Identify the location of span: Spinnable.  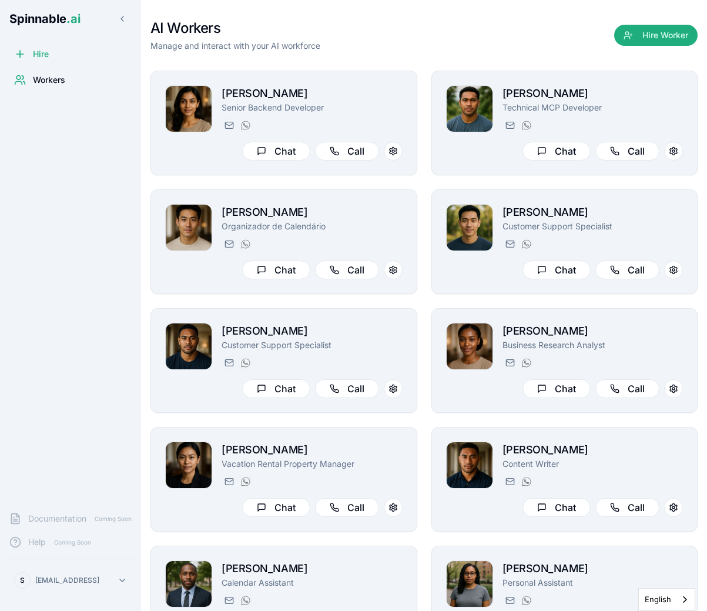
(45, 19).